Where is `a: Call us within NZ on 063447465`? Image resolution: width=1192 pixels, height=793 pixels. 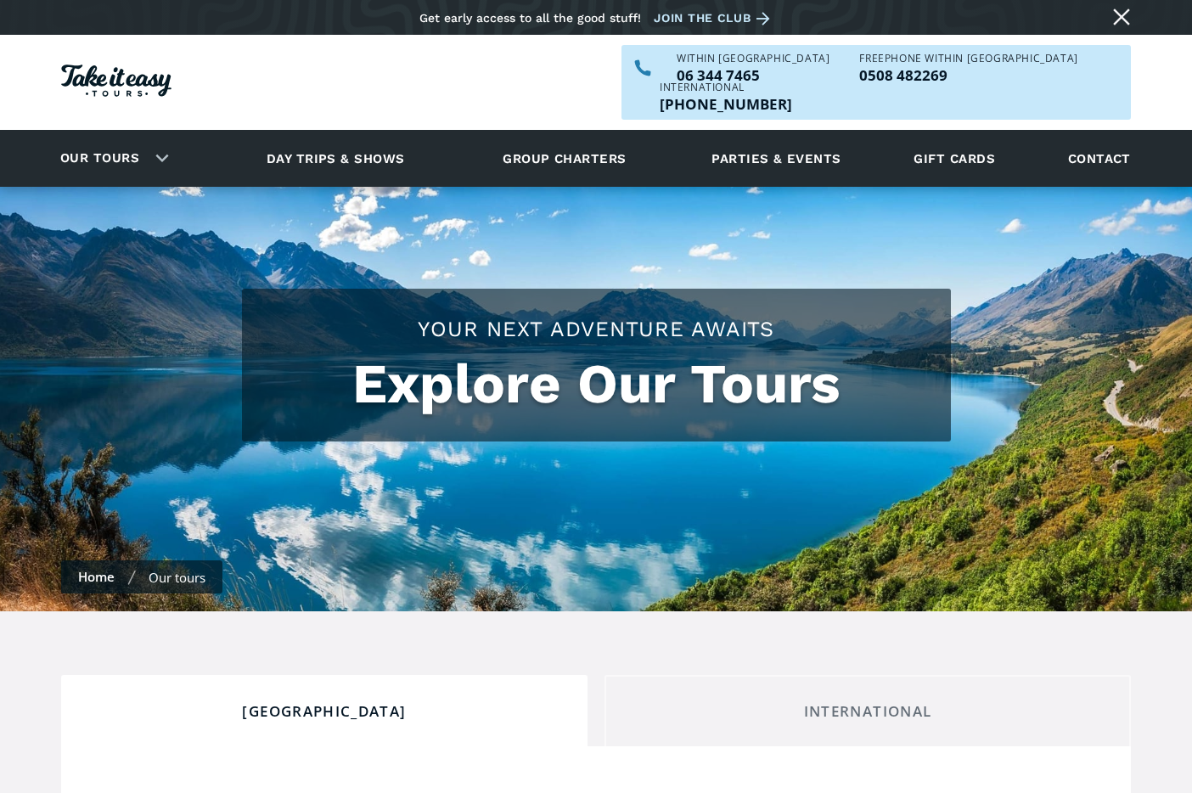
a: Call us within NZ on 063447465 is located at coordinates (753, 75).